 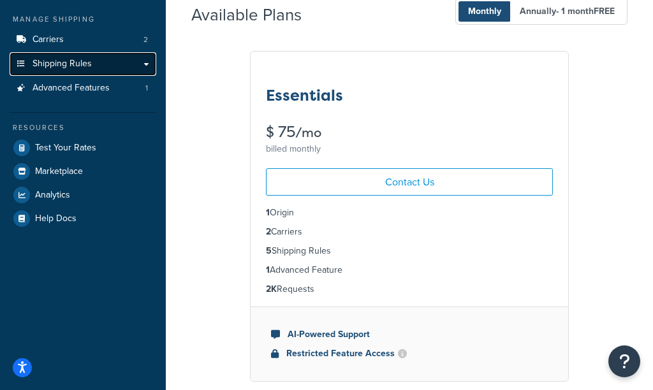 What do you see at coordinates (83, 148) in the screenshot?
I see `li: Test Your Rates` at bounding box center [83, 148].